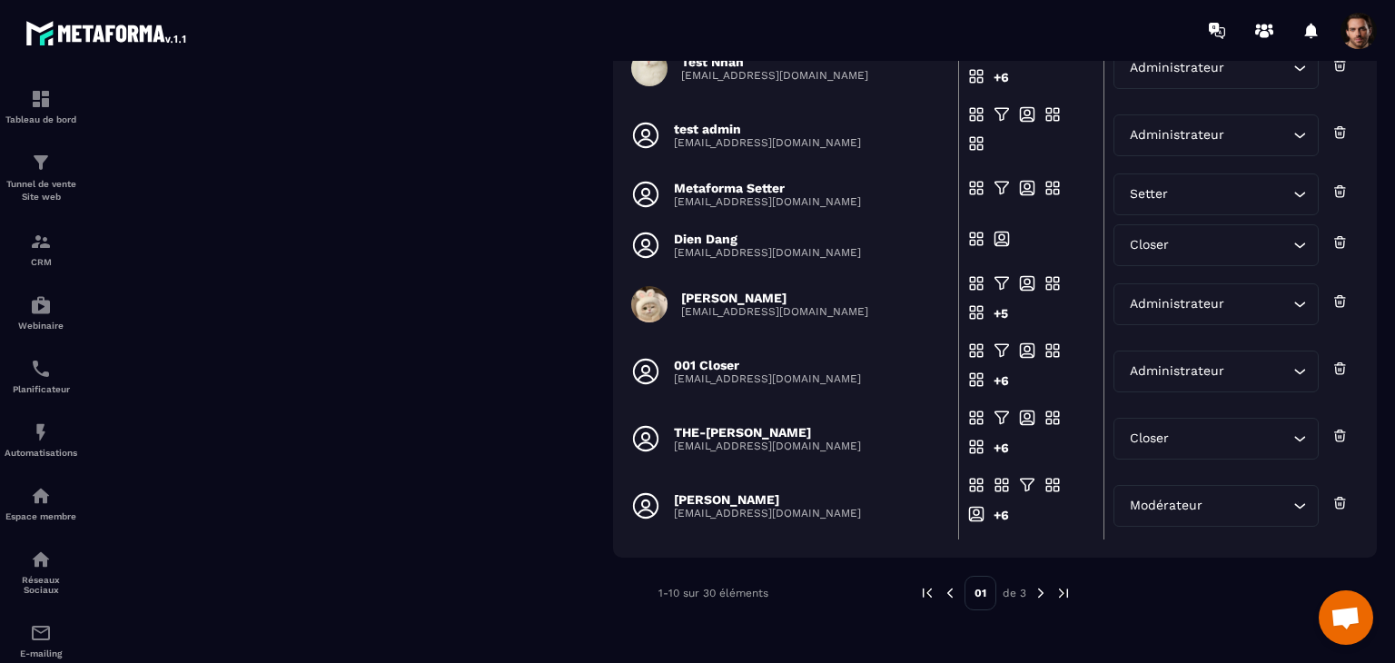  Describe the element at coordinates (41, 106) in the screenshot. I see `a: formationformationTableau de bord` at that location.